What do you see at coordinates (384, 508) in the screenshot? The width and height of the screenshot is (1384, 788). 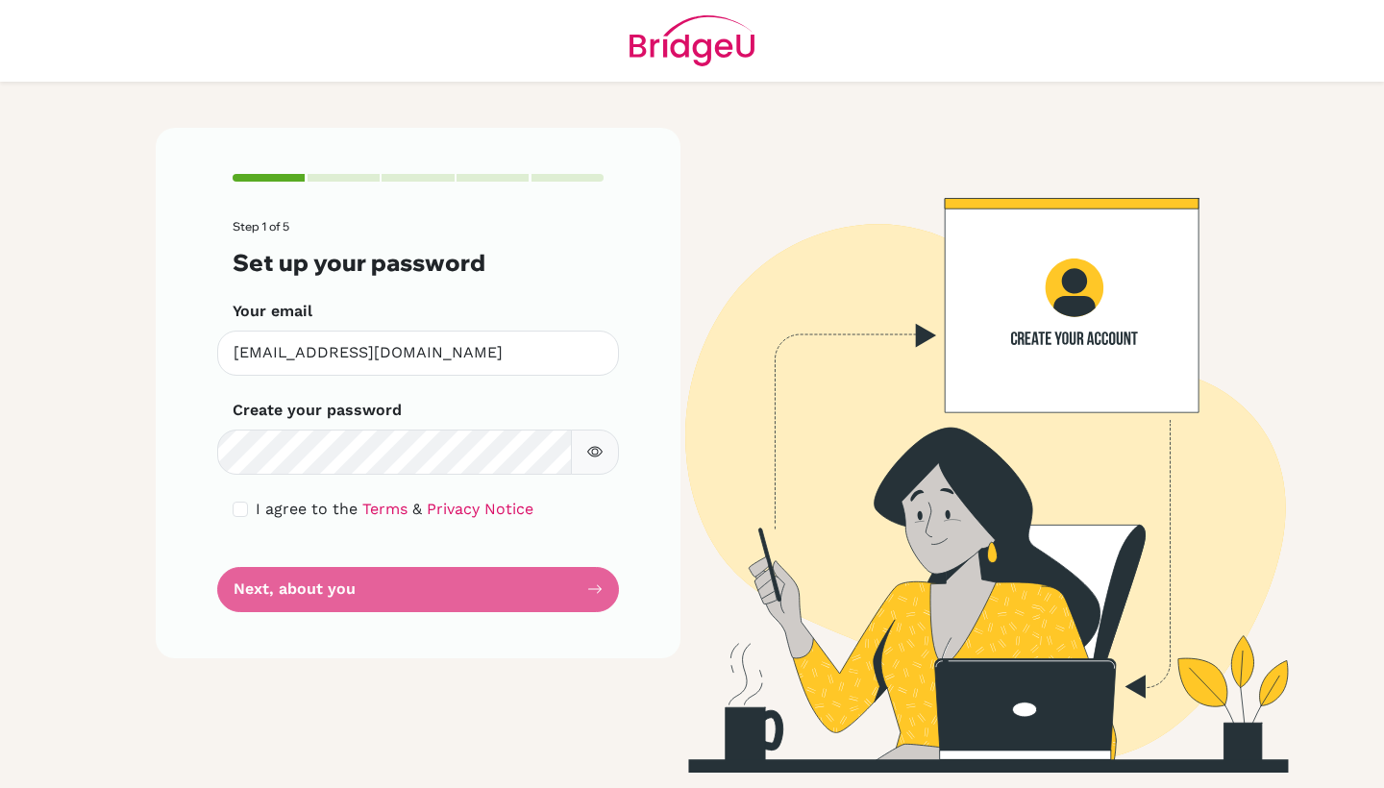 I see `a: Terms` at bounding box center [384, 508].